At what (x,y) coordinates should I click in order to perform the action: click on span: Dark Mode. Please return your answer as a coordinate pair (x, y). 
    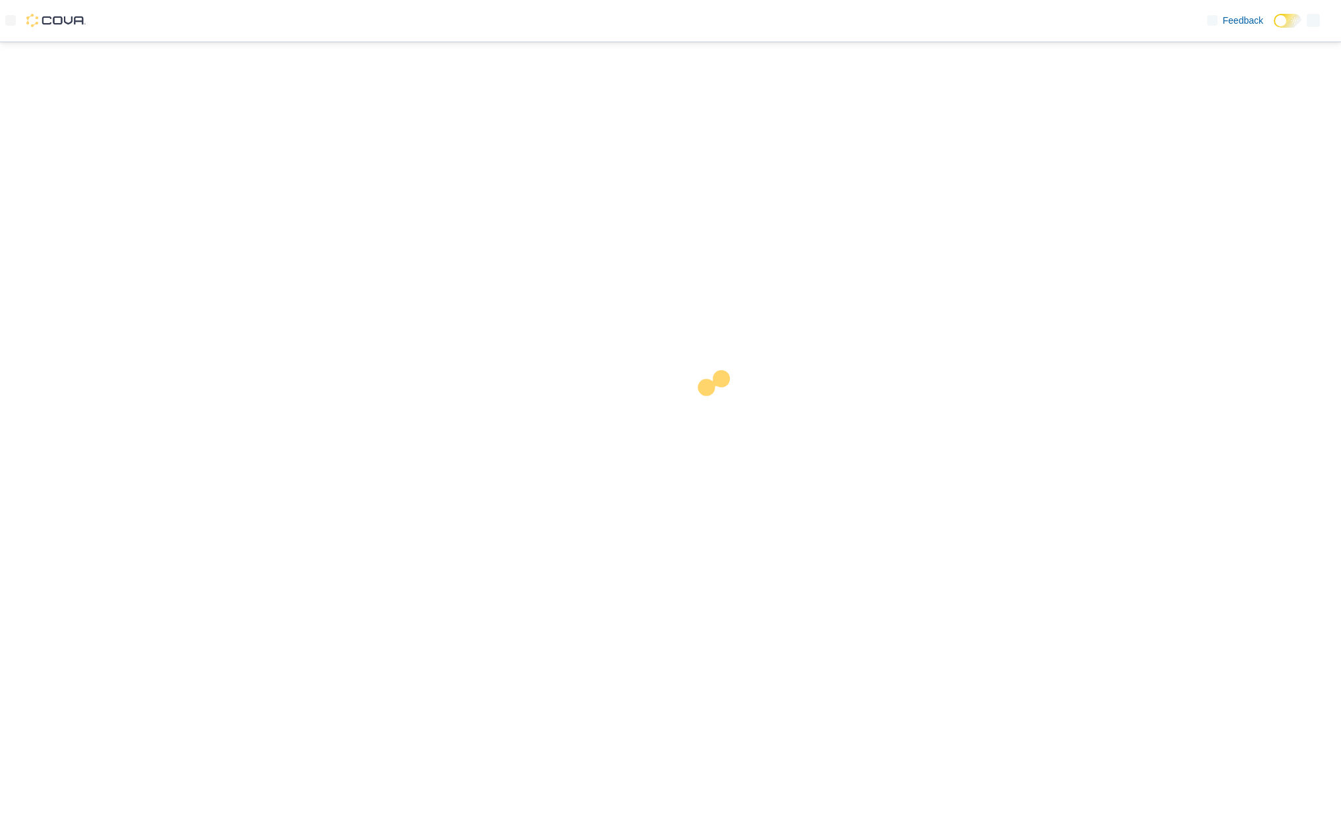
    Looking at the image, I should click on (1273, 28).